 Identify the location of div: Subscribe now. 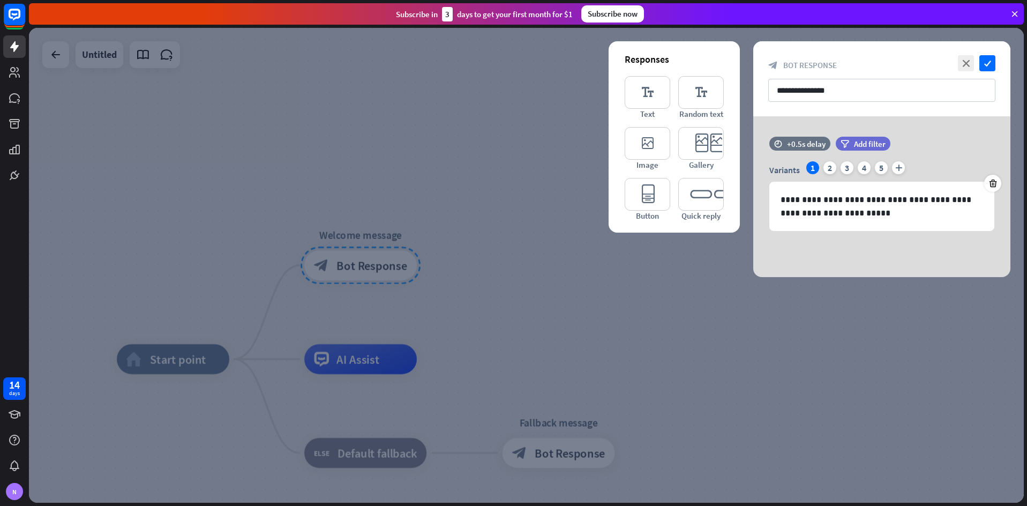
(613, 14).